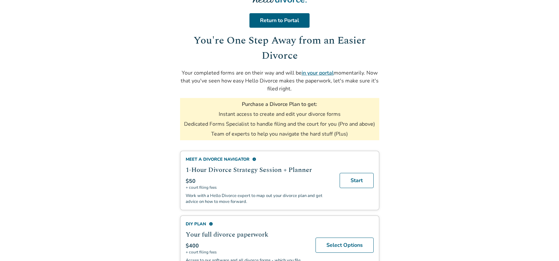  I want to click on a: Select Options, so click(345, 245).